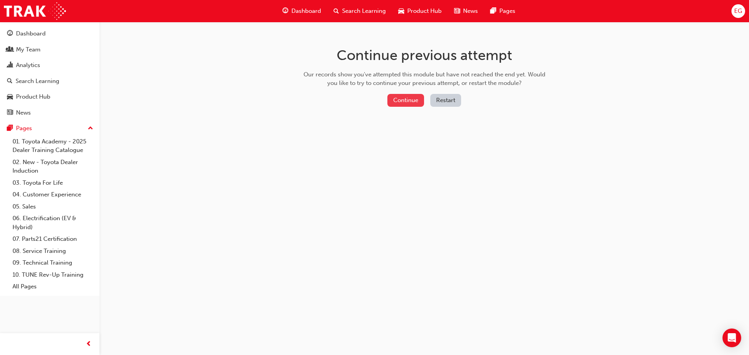  Describe the element at coordinates (50, 128) in the screenshot. I see `button: Pages` at that location.